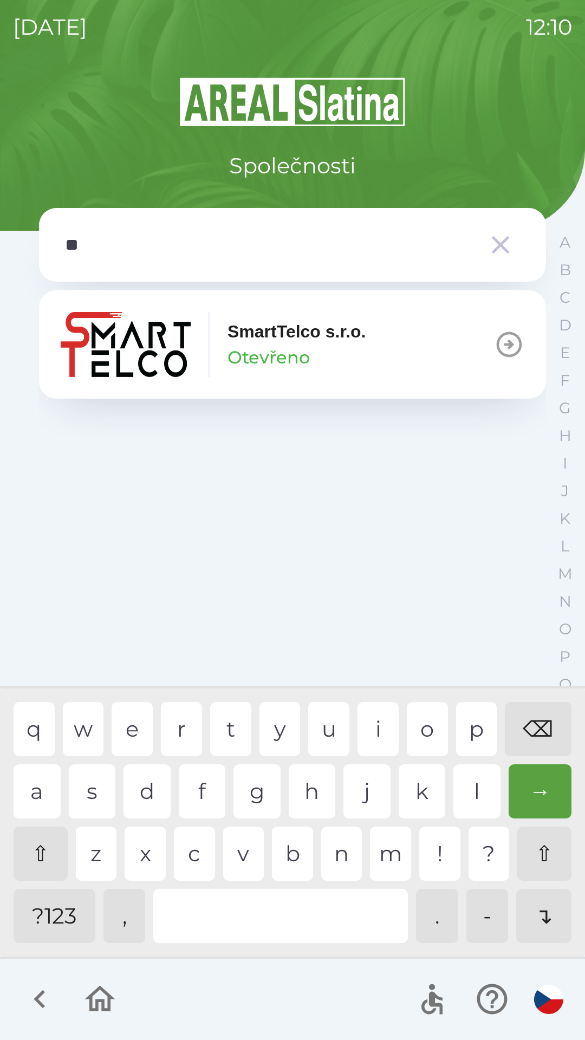 This screenshot has height=1040, width=585. What do you see at coordinates (565, 546) in the screenshot?
I see `button: L` at bounding box center [565, 546].